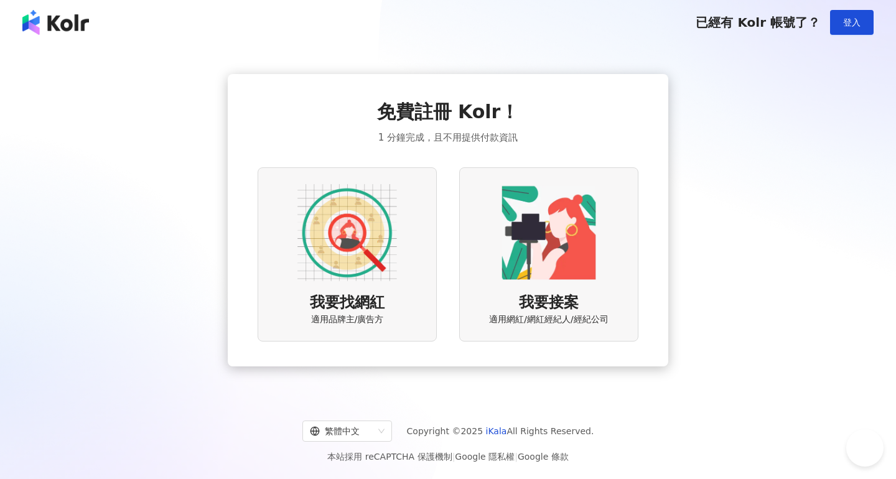  Describe the element at coordinates (758, 22) in the screenshot. I see `span: 已經有 Kolr 帳號了？` at that location.